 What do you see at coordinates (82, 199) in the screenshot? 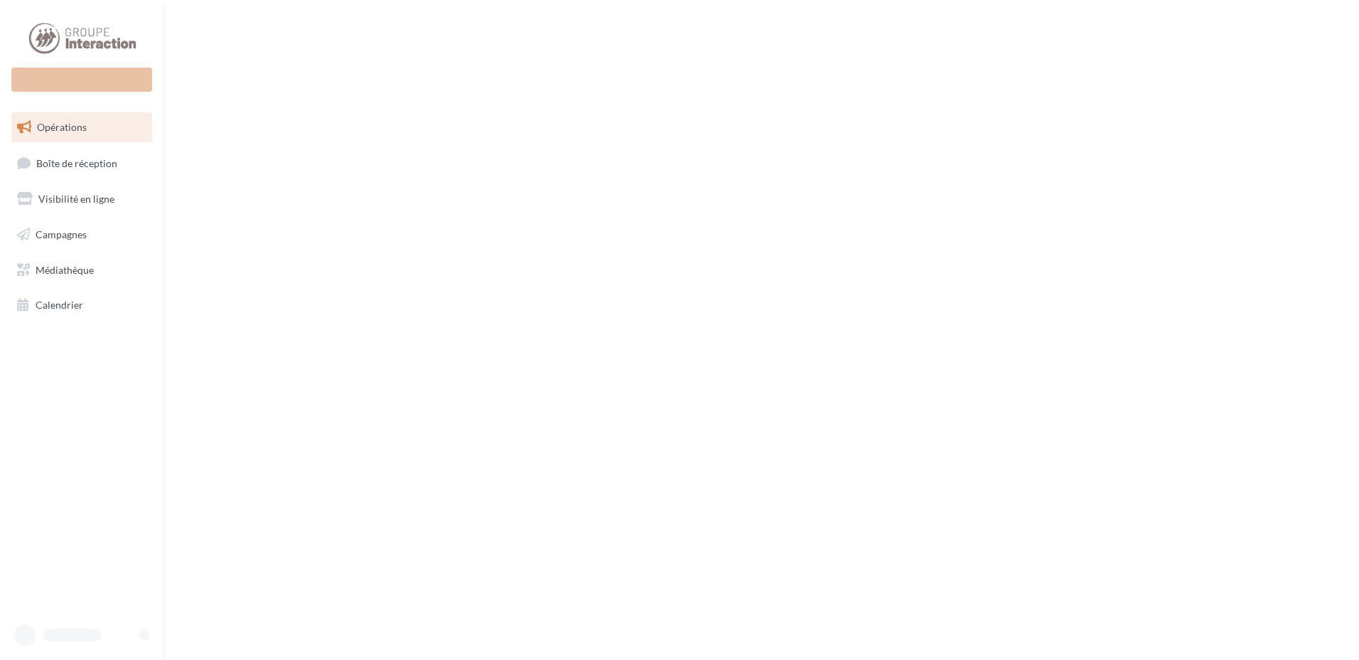
I see `a: Visibilité en ligne` at bounding box center [82, 199].